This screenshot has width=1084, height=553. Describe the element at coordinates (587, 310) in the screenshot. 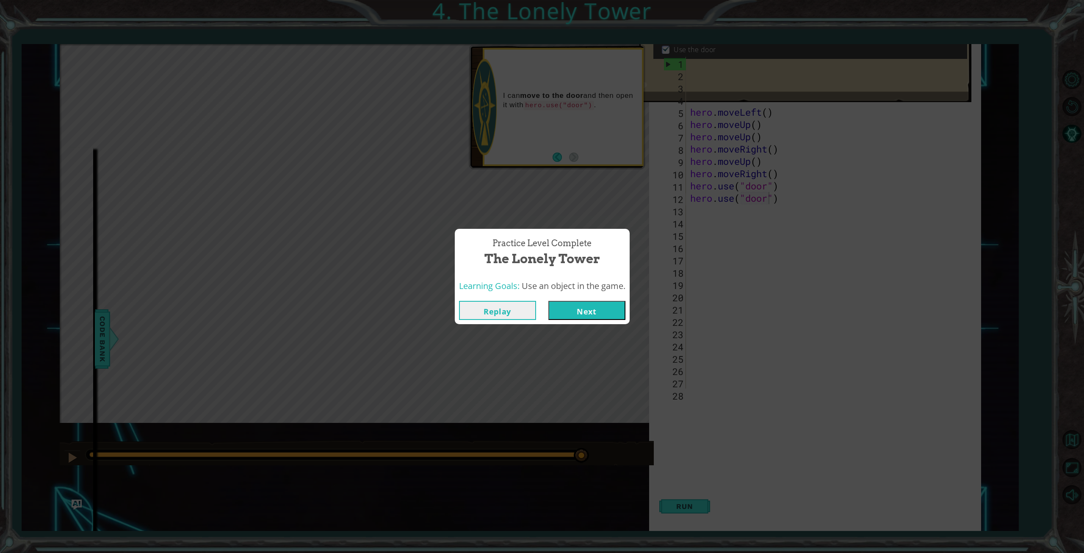

I see `button: Next` at that location.